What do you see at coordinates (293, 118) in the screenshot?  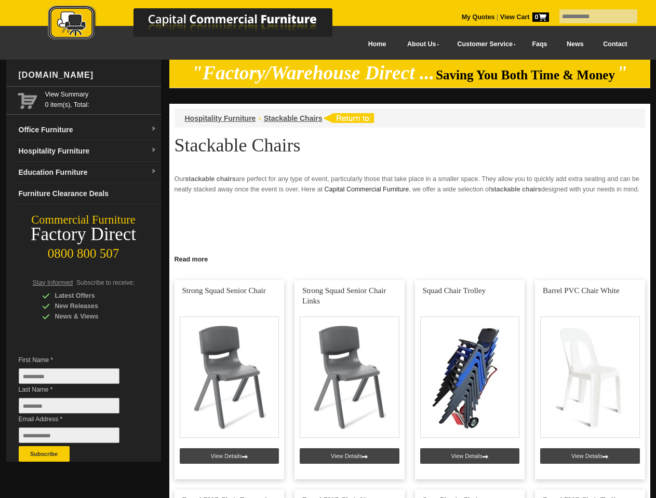 I see `a: Stackable Chairs` at bounding box center [293, 118].